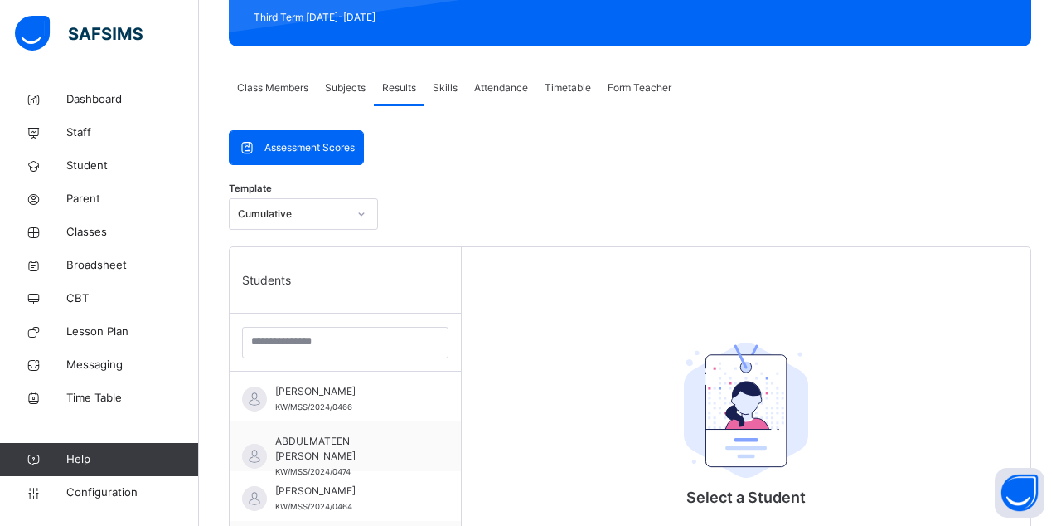 This screenshot has height=526, width=1061. What do you see at coordinates (313, 471) in the screenshot?
I see `span: KW/MSS/2024/0474` at bounding box center [313, 471].